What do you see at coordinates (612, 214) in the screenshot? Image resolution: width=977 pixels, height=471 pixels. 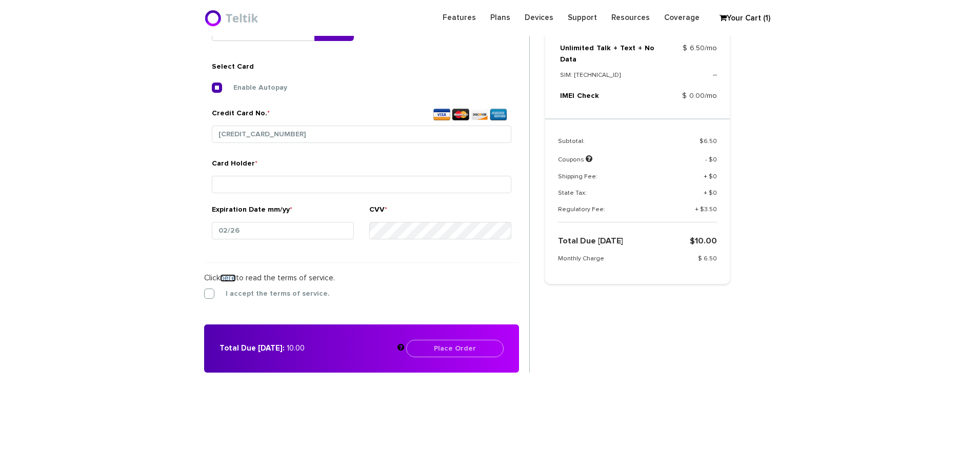 I see `td: Regulatory Fee:` at bounding box center [612, 214].